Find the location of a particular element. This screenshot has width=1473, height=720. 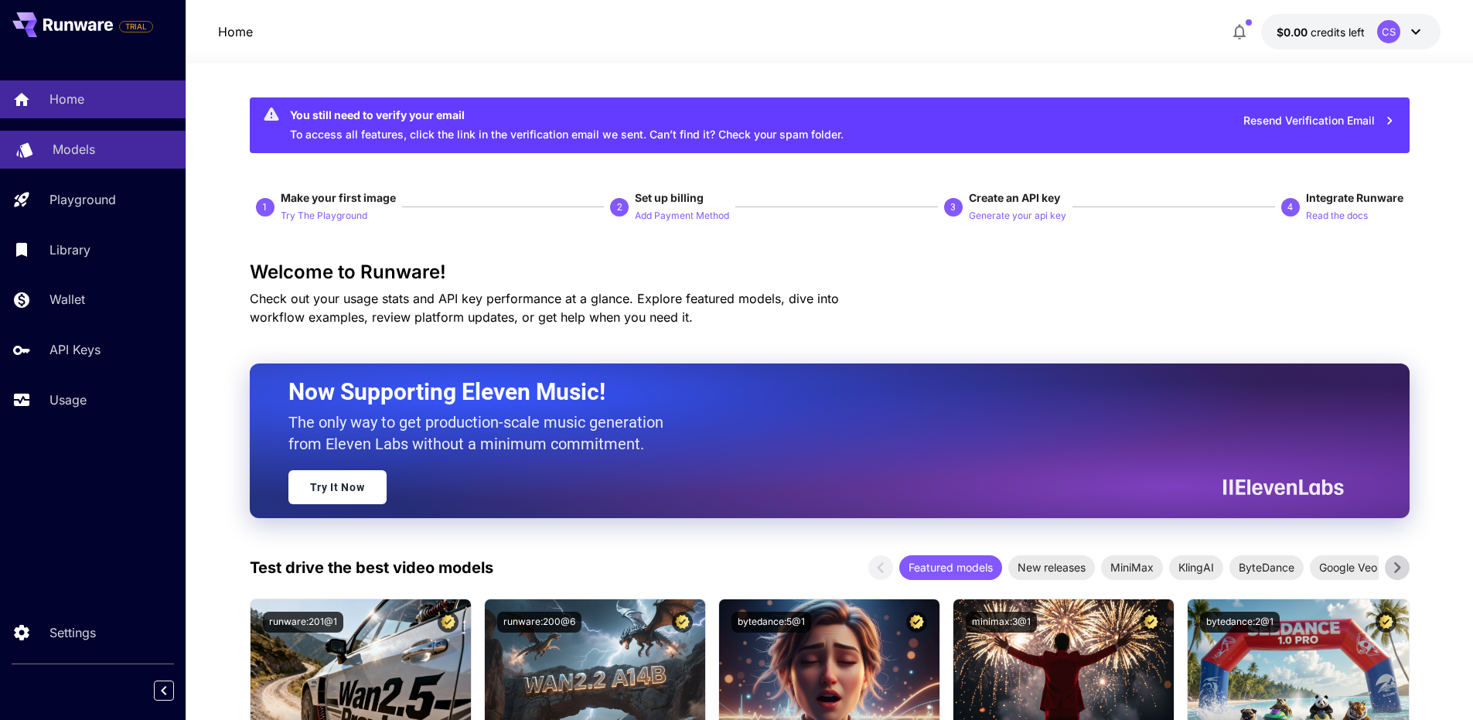

span: $0.00 is located at coordinates (1294, 32).